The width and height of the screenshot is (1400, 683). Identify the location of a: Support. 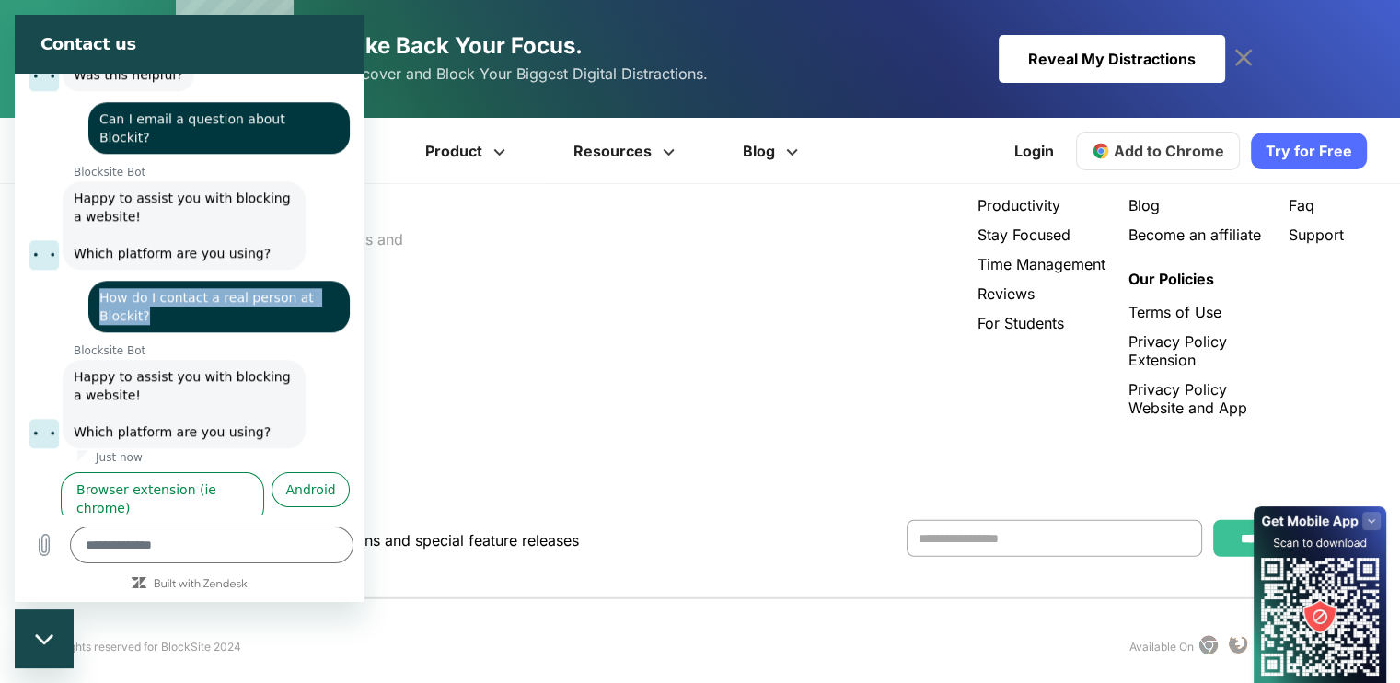
(1328, 235).